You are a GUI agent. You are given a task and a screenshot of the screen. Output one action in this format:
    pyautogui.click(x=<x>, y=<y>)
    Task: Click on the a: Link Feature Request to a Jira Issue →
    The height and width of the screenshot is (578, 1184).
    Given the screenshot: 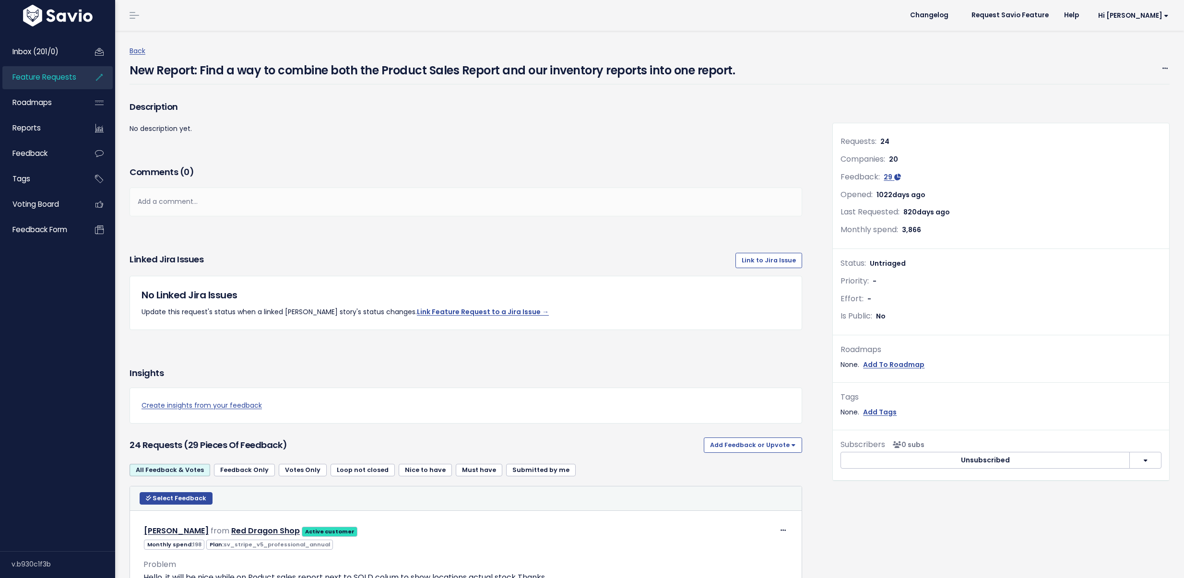 What is the action you would take?
    pyautogui.click(x=482, y=312)
    